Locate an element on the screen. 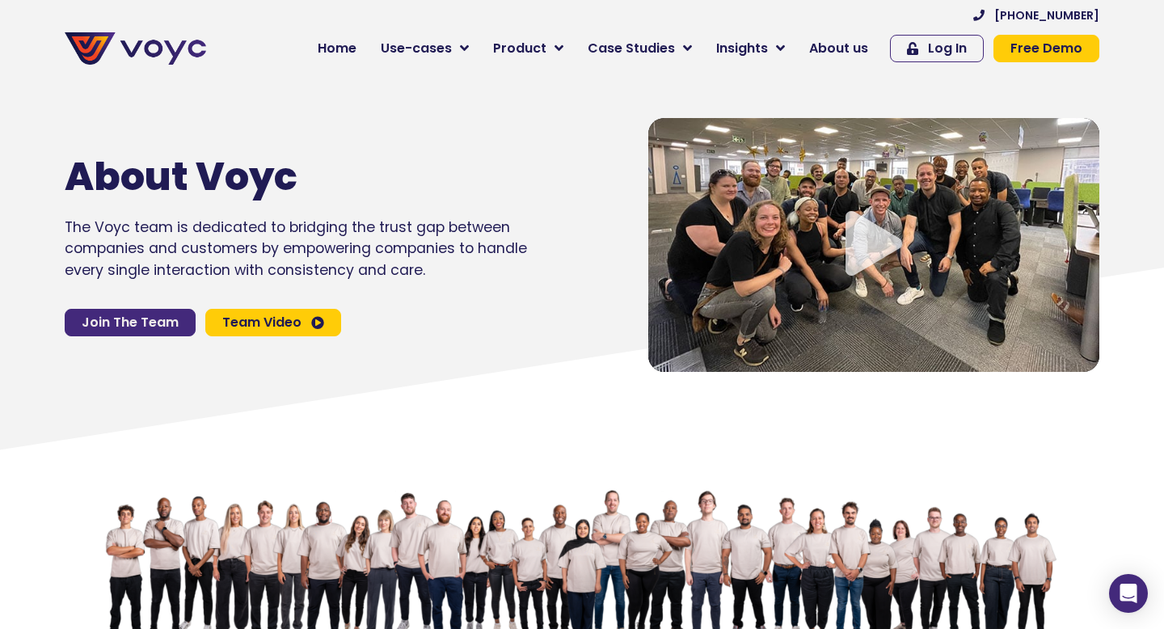  a: Free Demo is located at coordinates (1046, 48).